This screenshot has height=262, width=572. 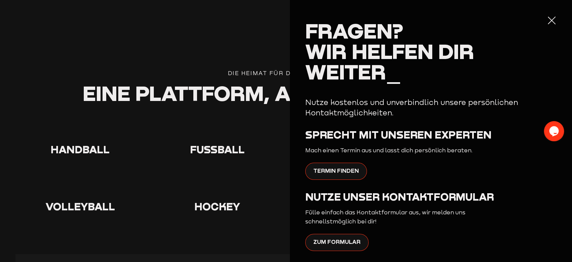 I want to click on p: Nutze kostenlos und unverbindlich unsere persönlichen Kontaktmöglichkeiten., so click(x=431, y=107).